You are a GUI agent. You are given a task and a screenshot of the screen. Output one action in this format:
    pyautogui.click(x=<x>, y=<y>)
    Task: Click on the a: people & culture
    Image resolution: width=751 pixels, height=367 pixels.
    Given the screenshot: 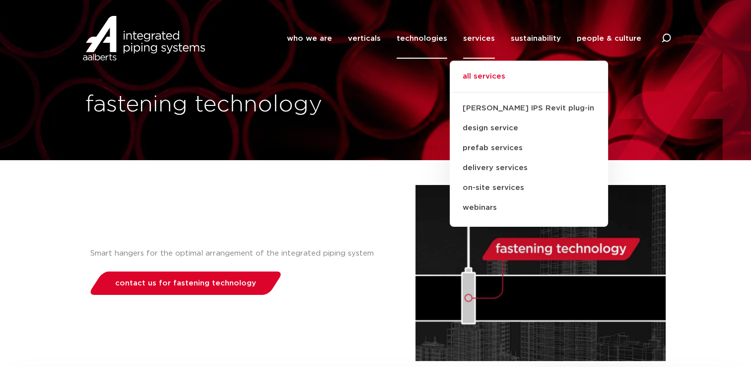 What is the action you would take?
    pyautogui.click(x=609, y=38)
    